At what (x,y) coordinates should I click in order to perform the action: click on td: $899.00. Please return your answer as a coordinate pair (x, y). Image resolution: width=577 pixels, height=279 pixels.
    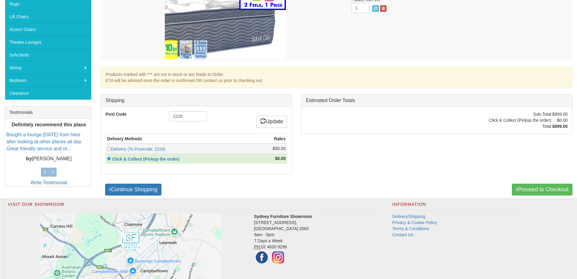
    Looking at the image, I should click on (560, 114).